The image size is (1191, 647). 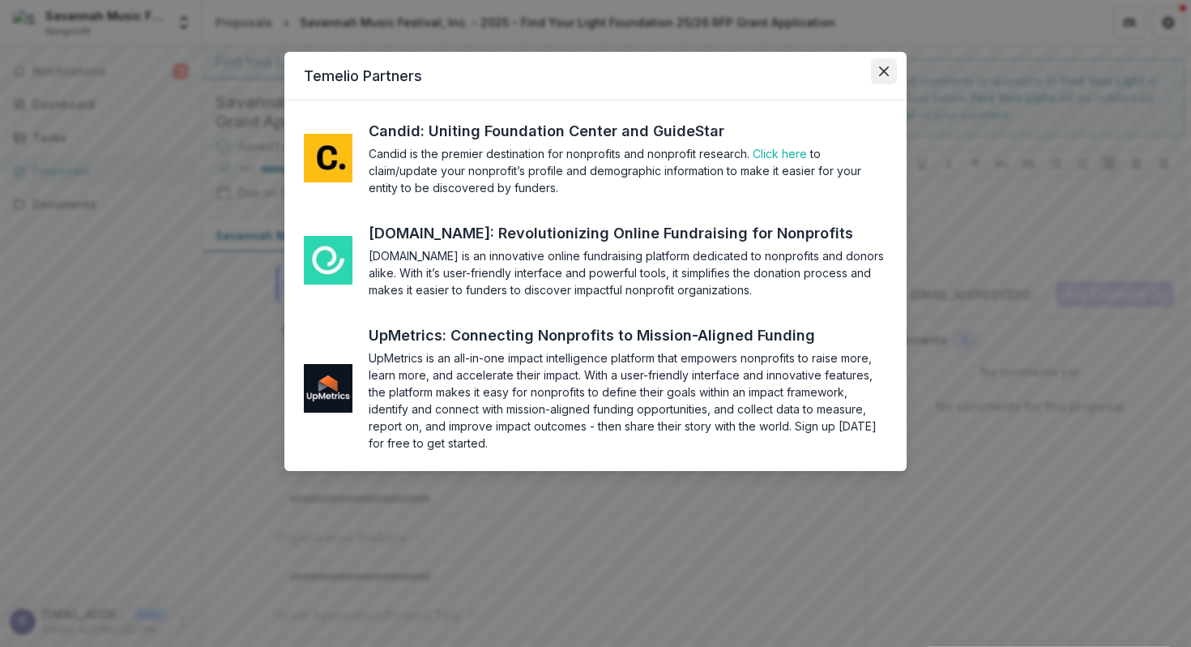 What do you see at coordinates (628, 400) in the screenshot?
I see `section: UpMetrics is an all-in-one impact intelligence platform that empowers nonprofits to raise more, l...` at bounding box center [628, 400].